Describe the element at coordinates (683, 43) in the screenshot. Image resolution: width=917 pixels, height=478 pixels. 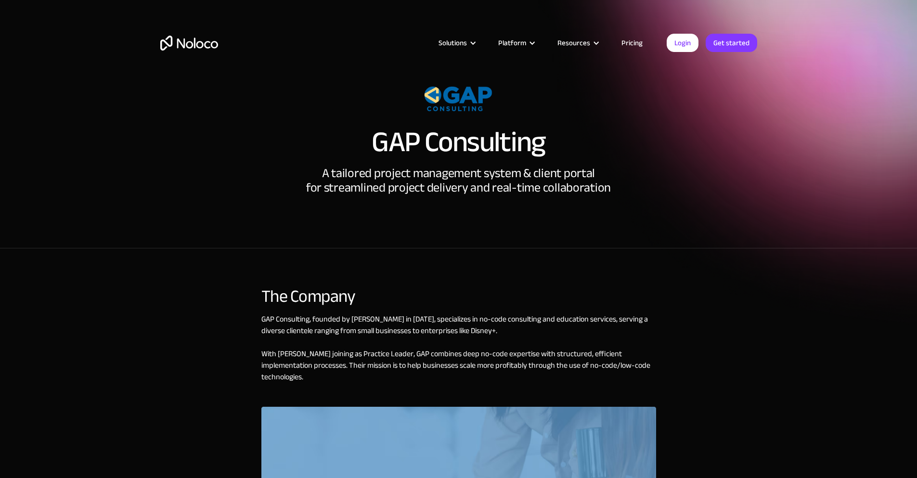
I see `a: Login` at that location.